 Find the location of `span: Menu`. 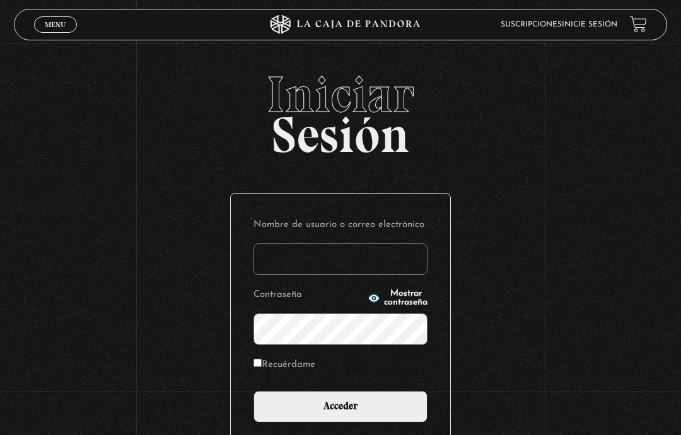

span: Menu is located at coordinates (55, 25).